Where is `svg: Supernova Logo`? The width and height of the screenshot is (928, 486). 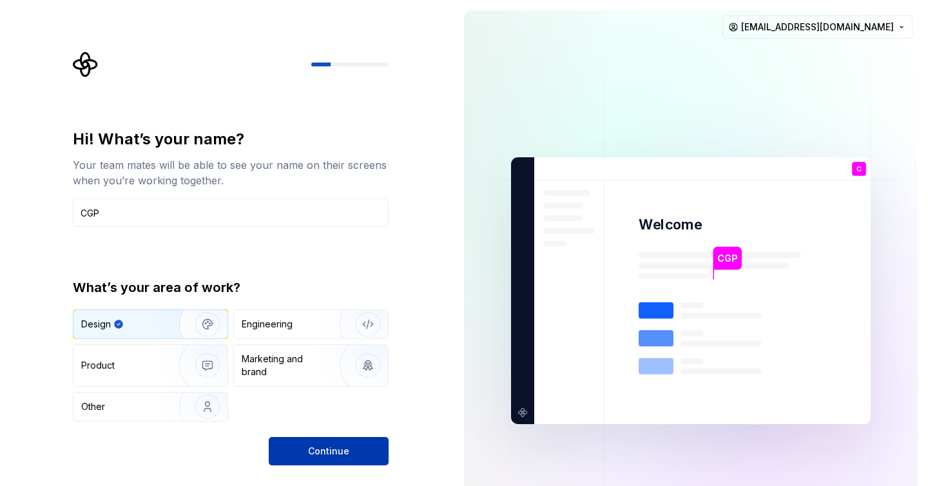 svg: Supernova Logo is located at coordinates (86, 64).